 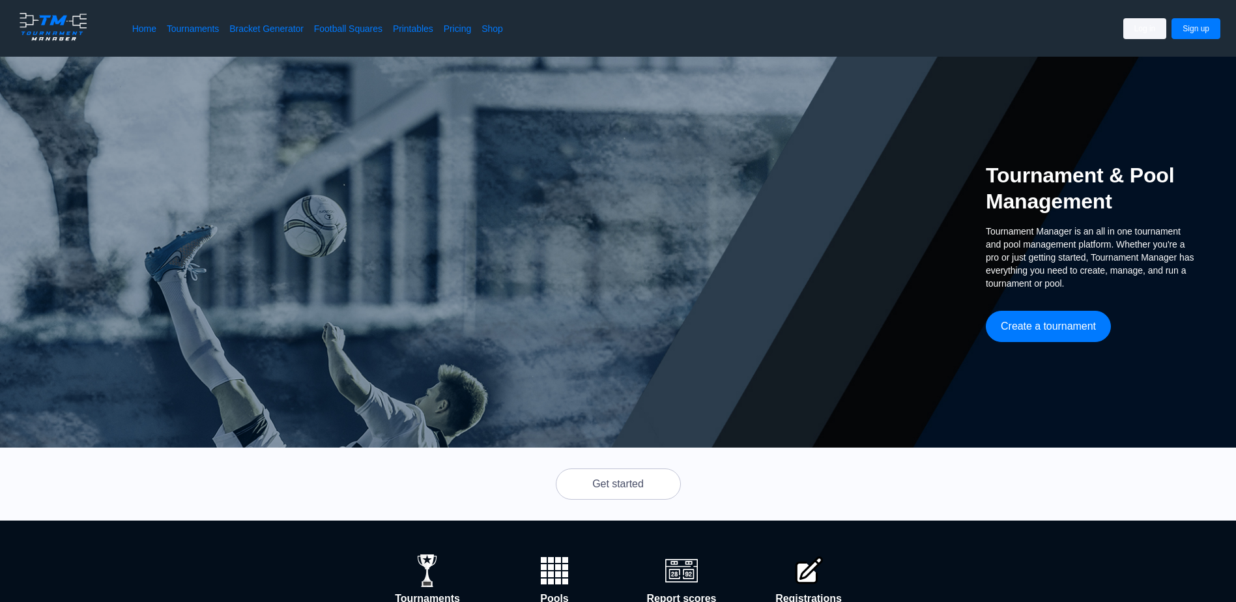 I want to click on img: scoreboard.1e57393721357183ef9760dcff602ac4.svg, so click(x=682, y=571).